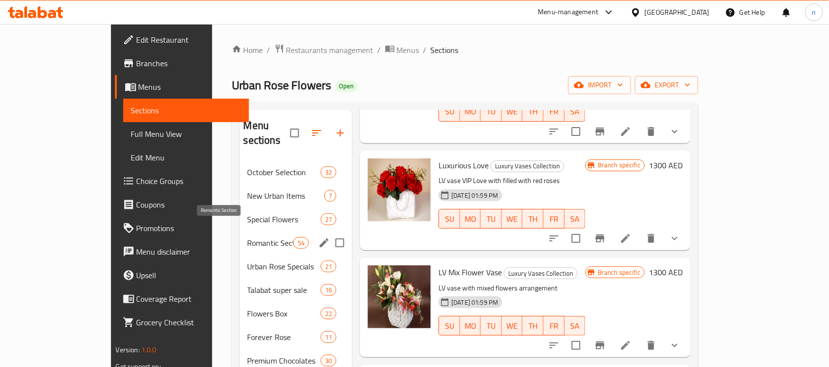 The width and height of the screenshot is (829, 367). I want to click on span: Promotions, so click(189, 228).